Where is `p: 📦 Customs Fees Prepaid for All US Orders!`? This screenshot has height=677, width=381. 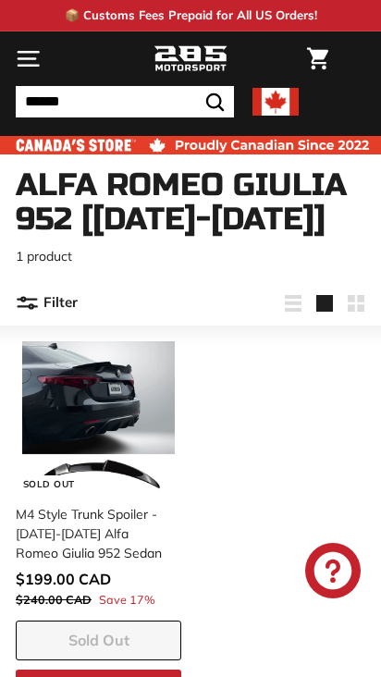 p: 📦 Customs Fees Prepaid for All US Orders! is located at coordinates (191, 16).